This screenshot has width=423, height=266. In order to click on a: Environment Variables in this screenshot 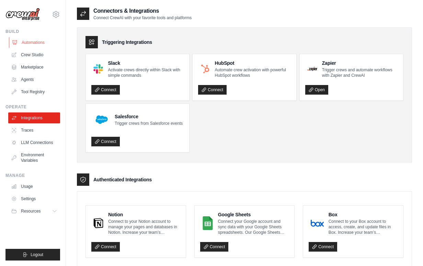, I will do `click(34, 158)`.